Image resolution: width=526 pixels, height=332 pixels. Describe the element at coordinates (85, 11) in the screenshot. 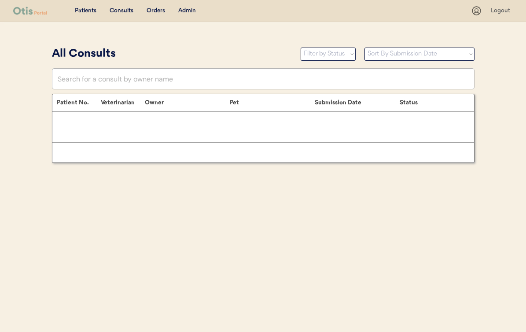

I see `div: Patients` at that location.